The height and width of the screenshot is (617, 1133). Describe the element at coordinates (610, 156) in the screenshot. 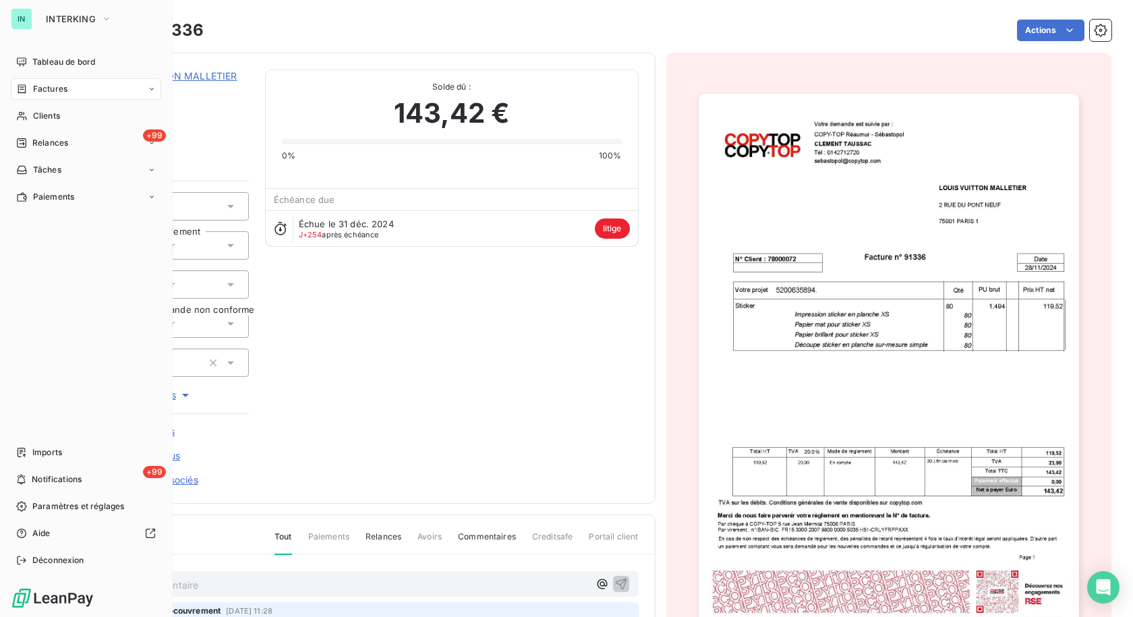

I see `span: 100%` at that location.